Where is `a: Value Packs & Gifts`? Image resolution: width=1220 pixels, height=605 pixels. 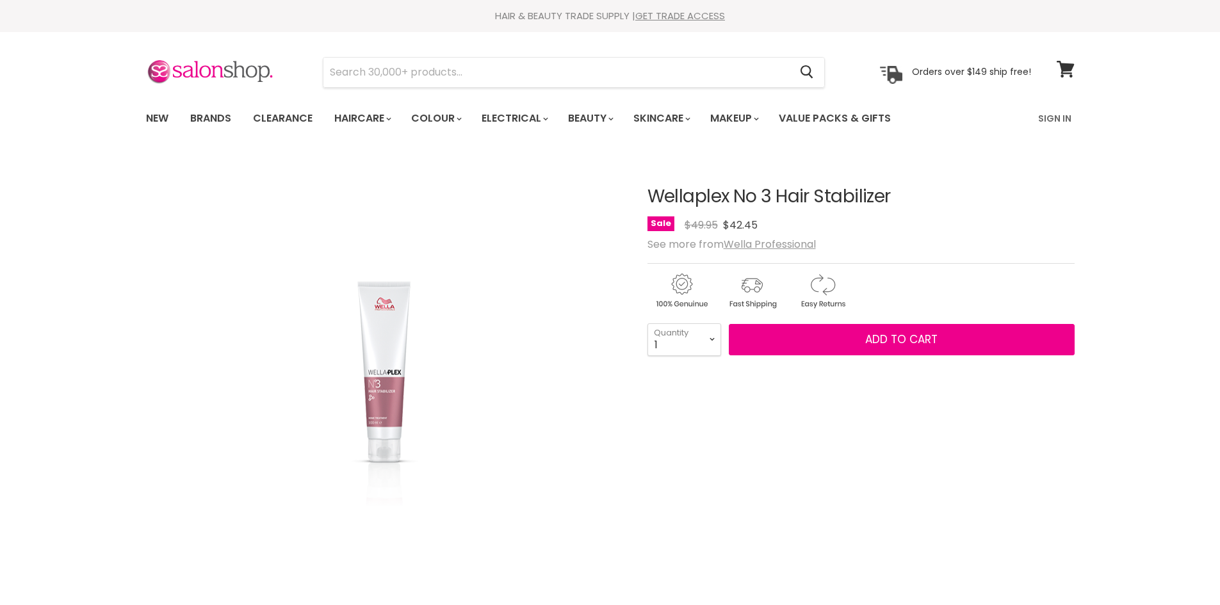
a: Value Packs & Gifts is located at coordinates (835, 118).